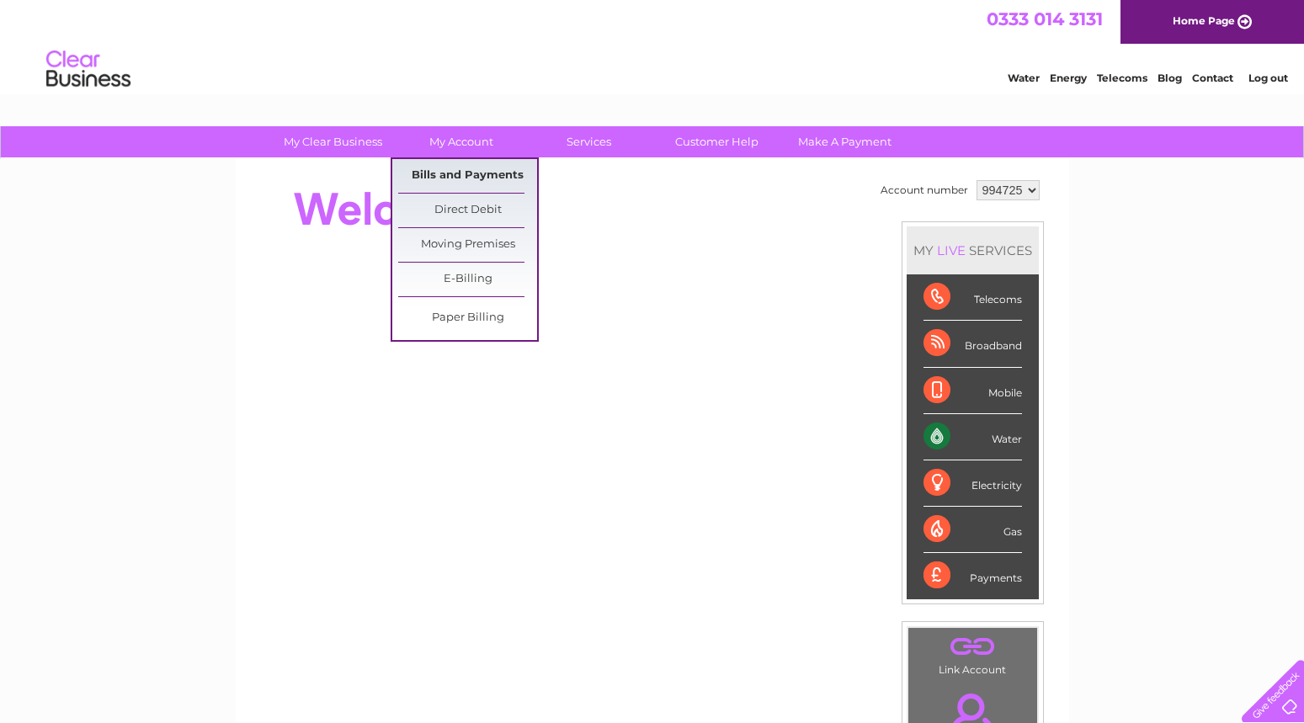  What do you see at coordinates (333, 141) in the screenshot?
I see `a: My Clear Business` at bounding box center [333, 141].